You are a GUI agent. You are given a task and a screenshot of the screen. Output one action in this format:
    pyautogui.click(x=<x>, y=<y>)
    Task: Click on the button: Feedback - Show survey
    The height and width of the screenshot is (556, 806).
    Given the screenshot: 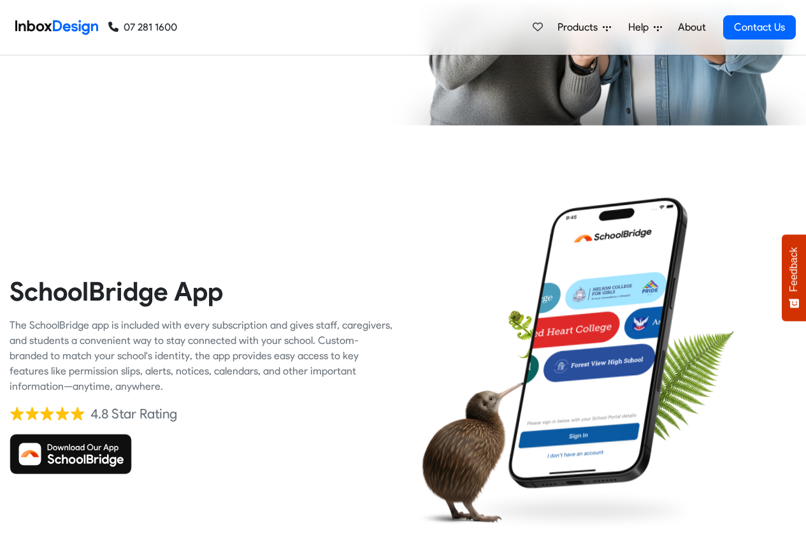 What is the action you would take?
    pyautogui.click(x=794, y=278)
    